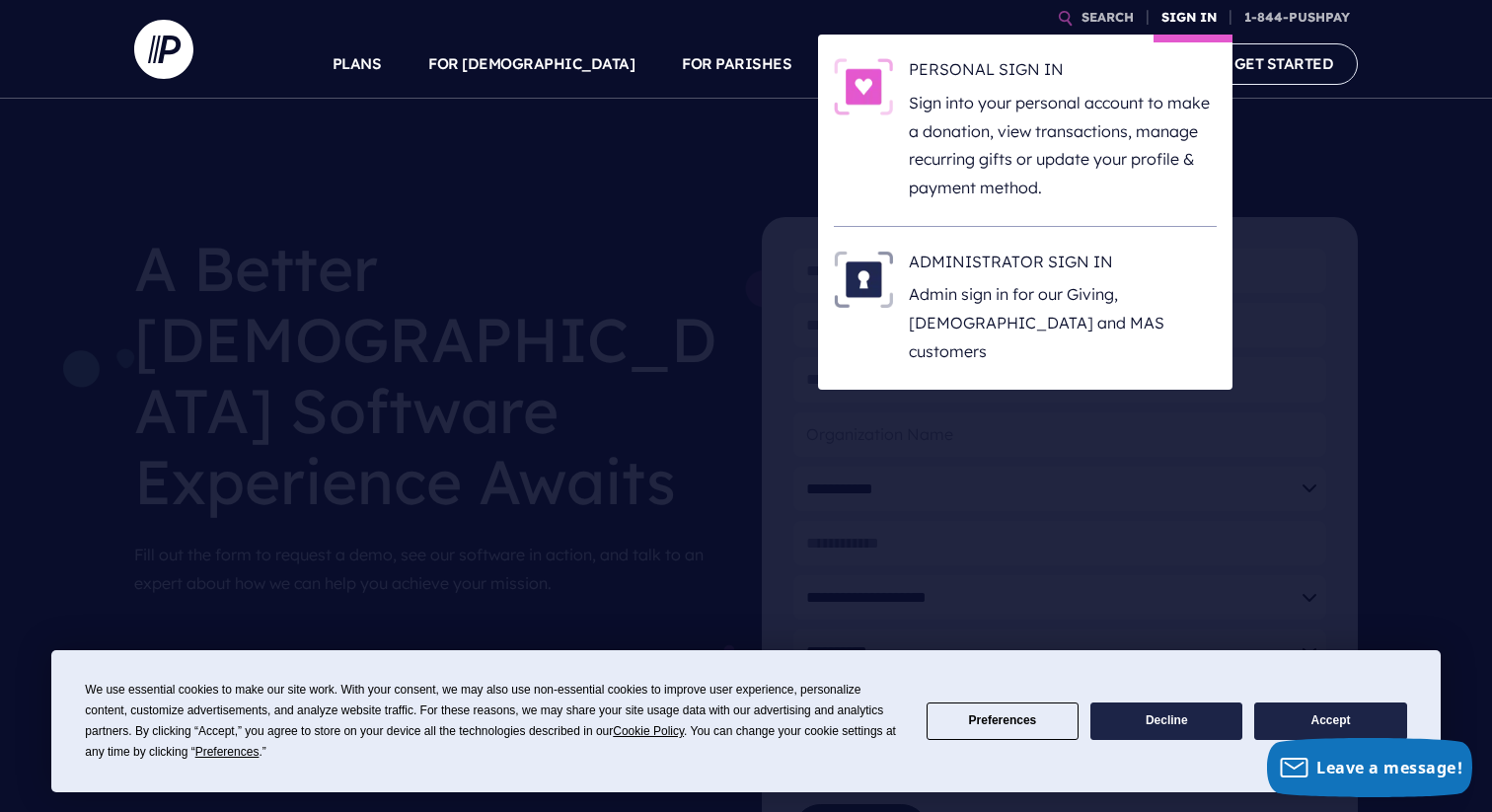 The image size is (1492, 812). Describe the element at coordinates (1284, 64) in the screenshot. I see `a: GET STARTED` at that location.